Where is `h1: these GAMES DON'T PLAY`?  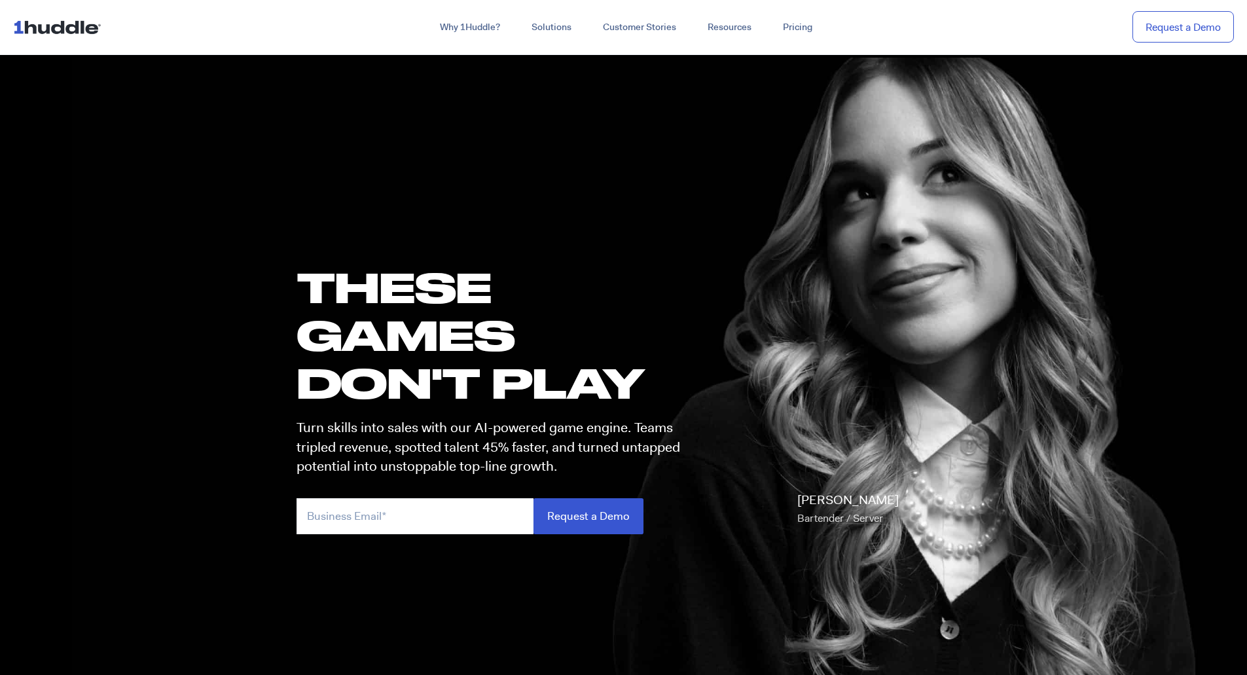 h1: these GAMES DON'T PLAY is located at coordinates (494, 335).